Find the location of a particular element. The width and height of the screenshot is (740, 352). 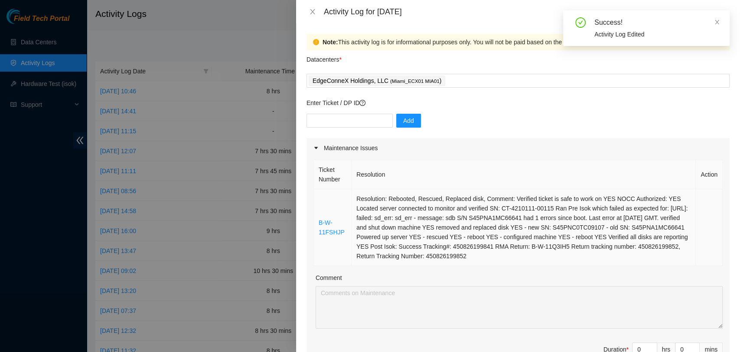

th: Resolution is located at coordinates (524, 174).